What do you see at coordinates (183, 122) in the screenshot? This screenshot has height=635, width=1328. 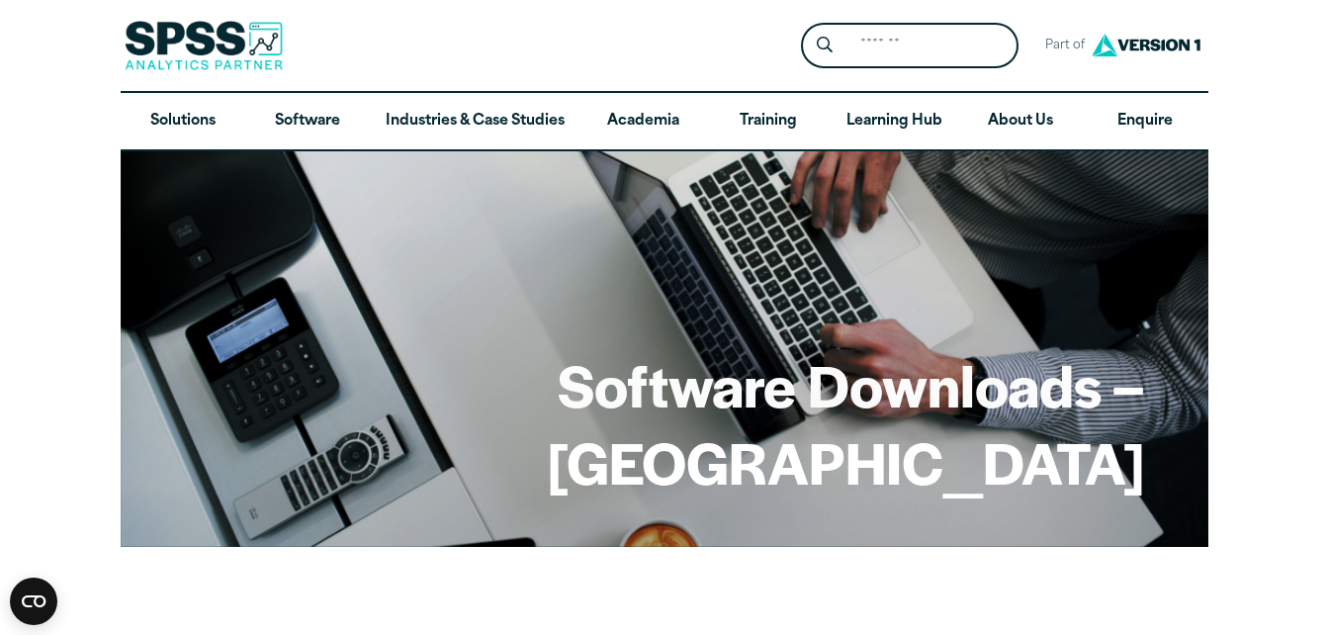 I see `a: Solutions` at bounding box center [183, 122].